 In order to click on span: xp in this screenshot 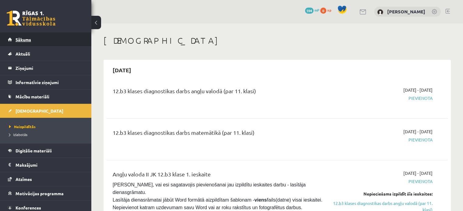, I will do `click(329, 10)`.